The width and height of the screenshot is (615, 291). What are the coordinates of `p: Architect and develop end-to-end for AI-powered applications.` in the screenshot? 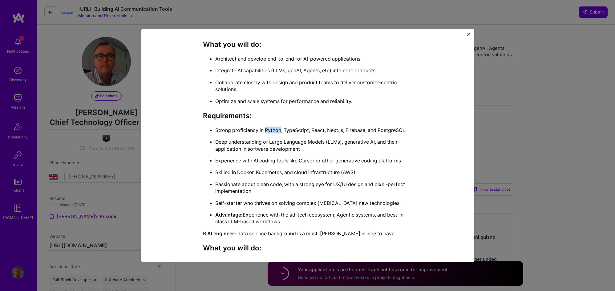 It's located at (314, 59).